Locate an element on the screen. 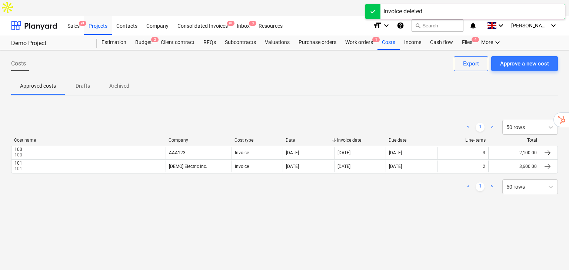  a: Work orders1 is located at coordinates (359, 43).